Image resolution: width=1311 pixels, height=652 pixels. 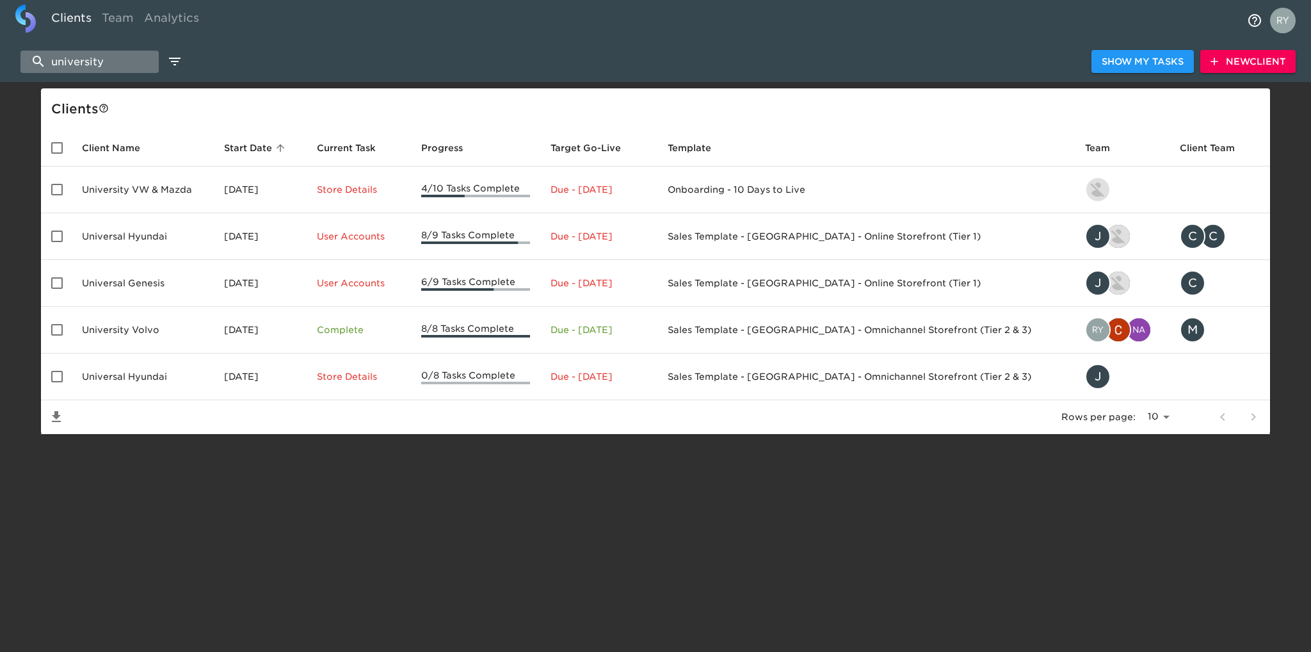 What do you see at coordinates (1142, 61) in the screenshot?
I see `span: Show My Tasks` at bounding box center [1142, 61].